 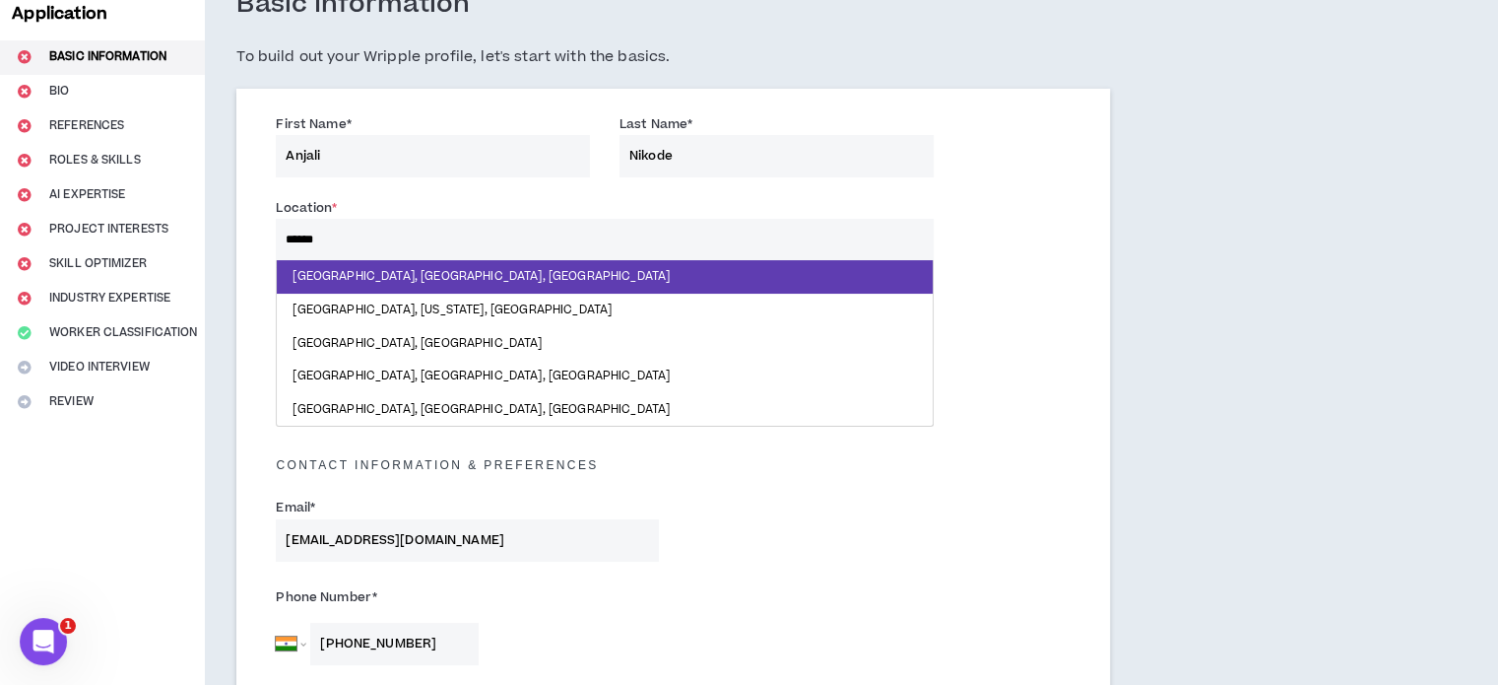 What do you see at coordinates (61, 122) in the screenshot?
I see `img: tab_domain_overview_orange.svg` at bounding box center [61, 122].